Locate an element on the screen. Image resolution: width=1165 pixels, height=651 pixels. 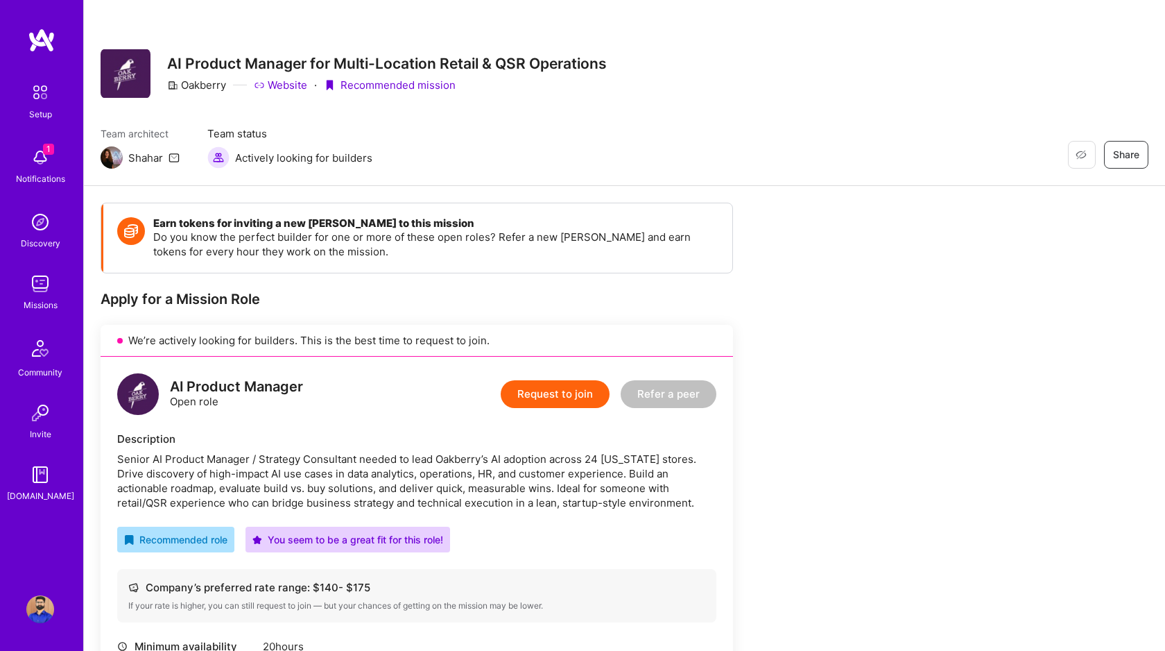
span: Share is located at coordinates (1127, 155).